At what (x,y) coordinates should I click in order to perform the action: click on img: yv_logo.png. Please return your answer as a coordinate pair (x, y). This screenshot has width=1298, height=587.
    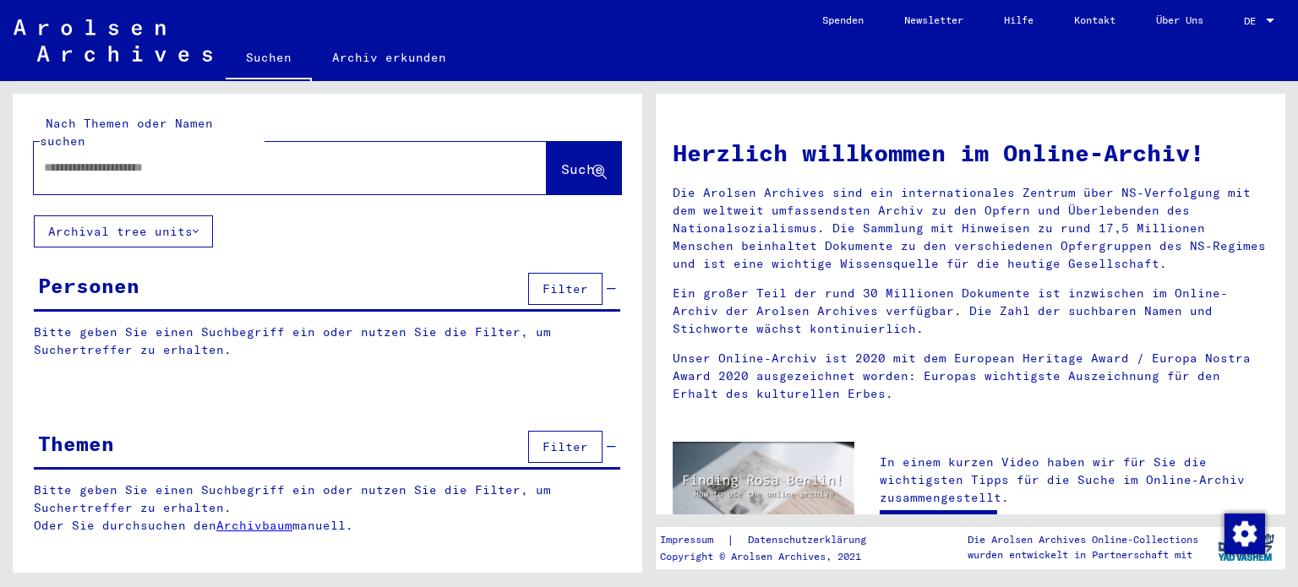
    Looking at the image, I should click on (1245, 548).